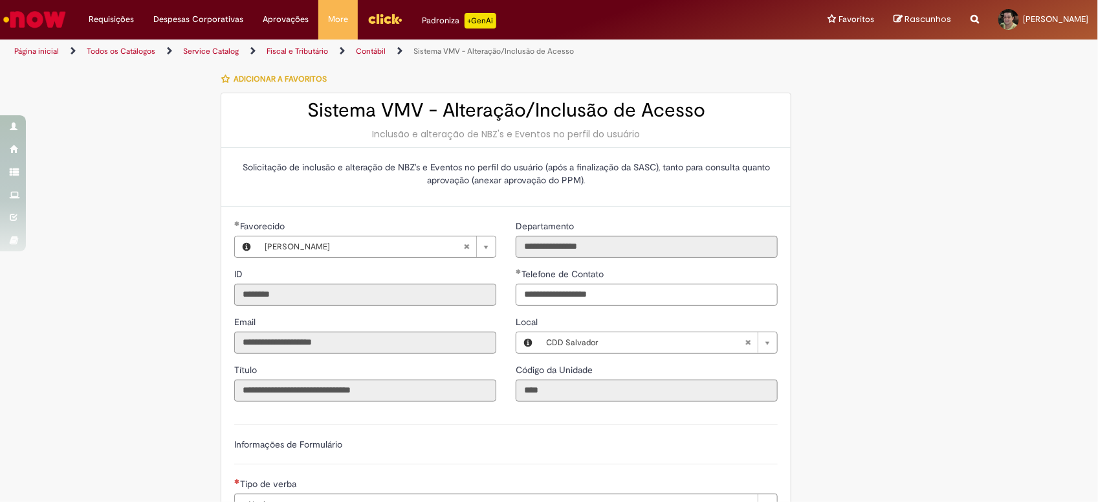  What do you see at coordinates (366, 51) in the screenshot?
I see `ul: Trilhas de página` at bounding box center [366, 51].